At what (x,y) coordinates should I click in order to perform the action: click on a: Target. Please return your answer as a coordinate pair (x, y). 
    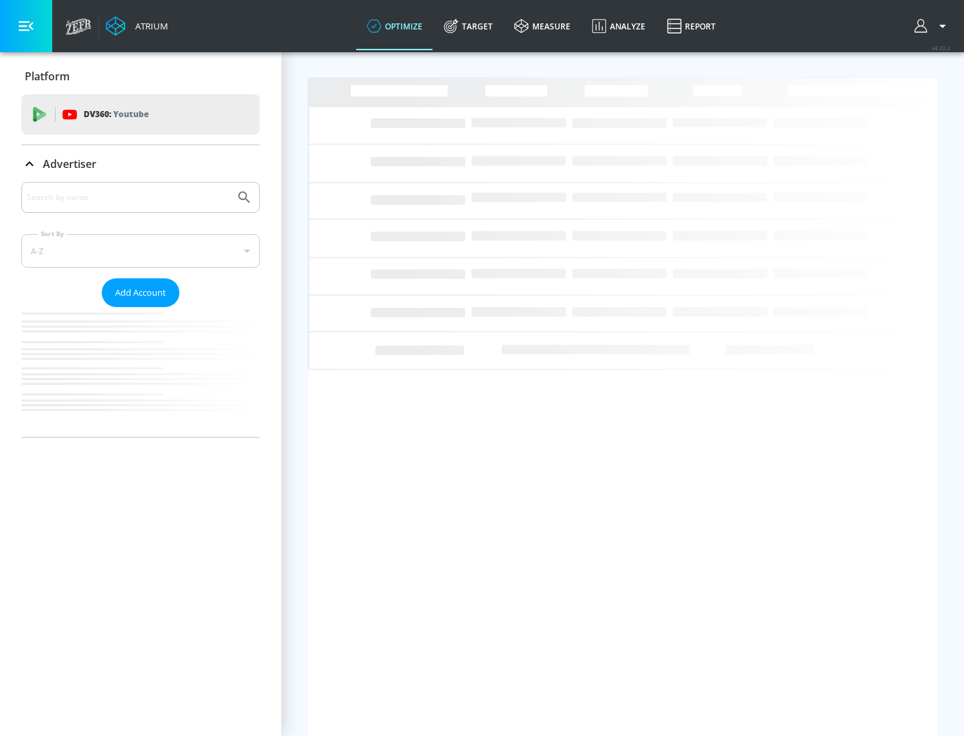
    Looking at the image, I should click on (468, 26).